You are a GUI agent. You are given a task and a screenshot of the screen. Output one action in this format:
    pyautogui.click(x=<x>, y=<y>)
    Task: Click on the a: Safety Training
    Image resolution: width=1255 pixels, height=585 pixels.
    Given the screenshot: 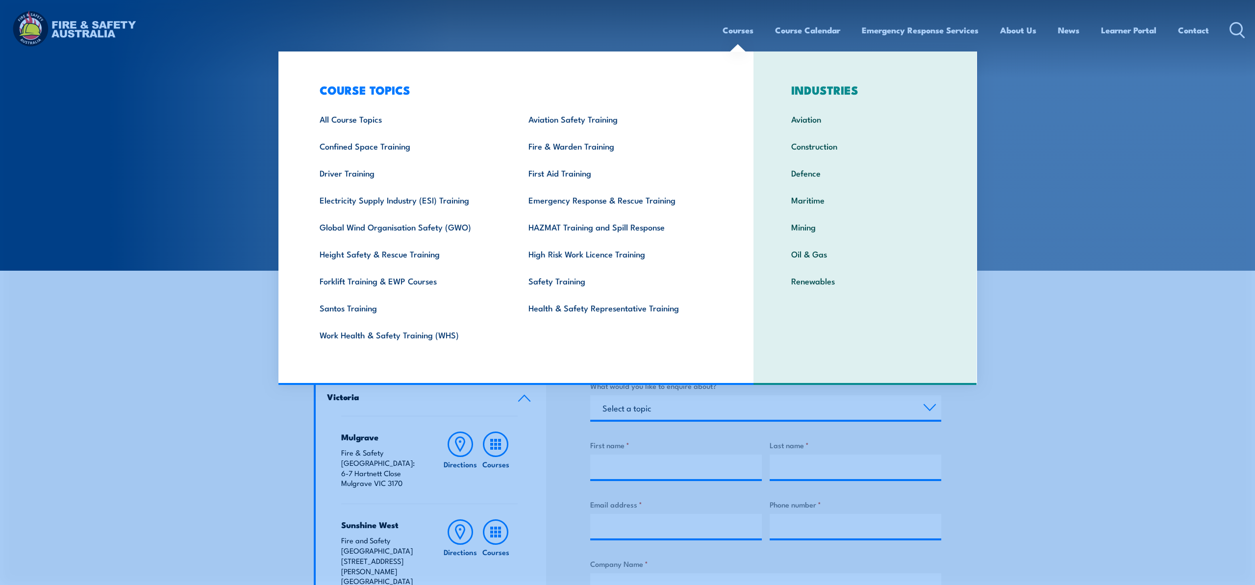 What is the action you would take?
    pyautogui.click(x=618, y=280)
    